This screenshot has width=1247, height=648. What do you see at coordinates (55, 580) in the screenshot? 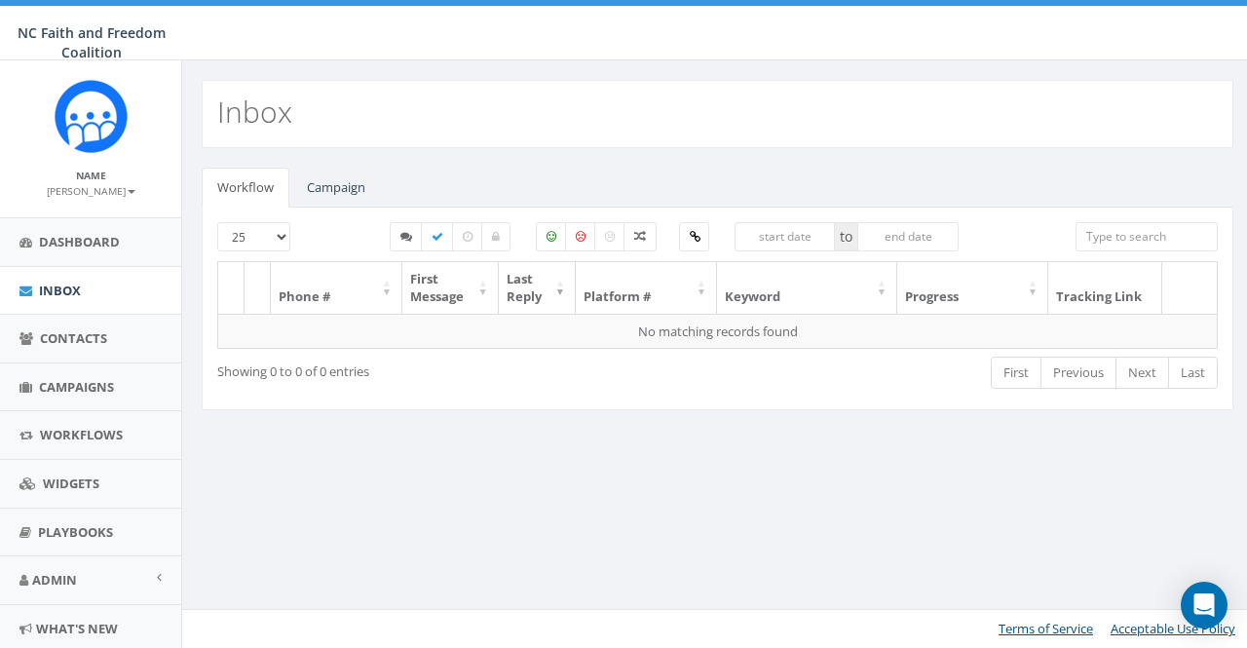
I see `span: Admin` at bounding box center [55, 580].